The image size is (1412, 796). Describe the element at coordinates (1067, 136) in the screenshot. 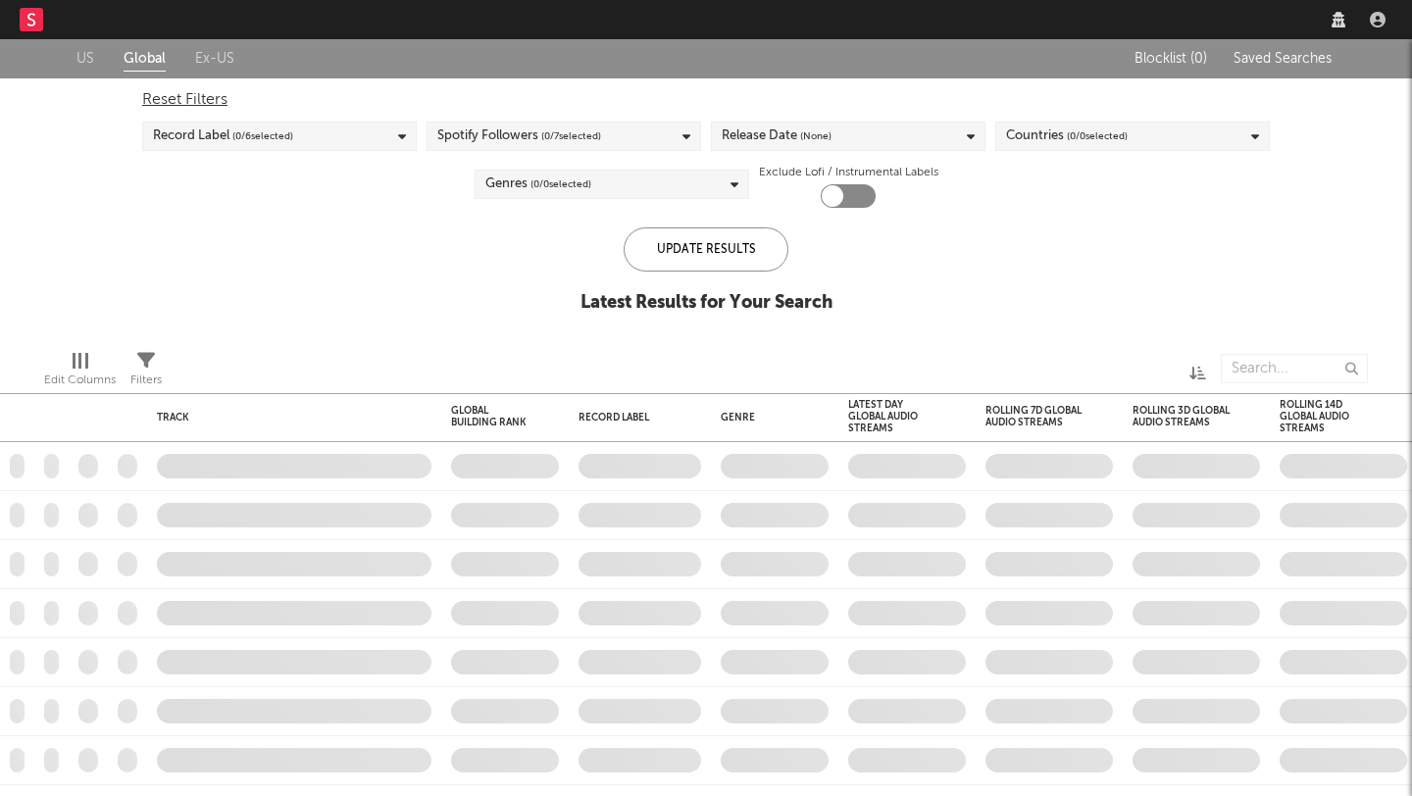

I see `div: Countries` at that location.